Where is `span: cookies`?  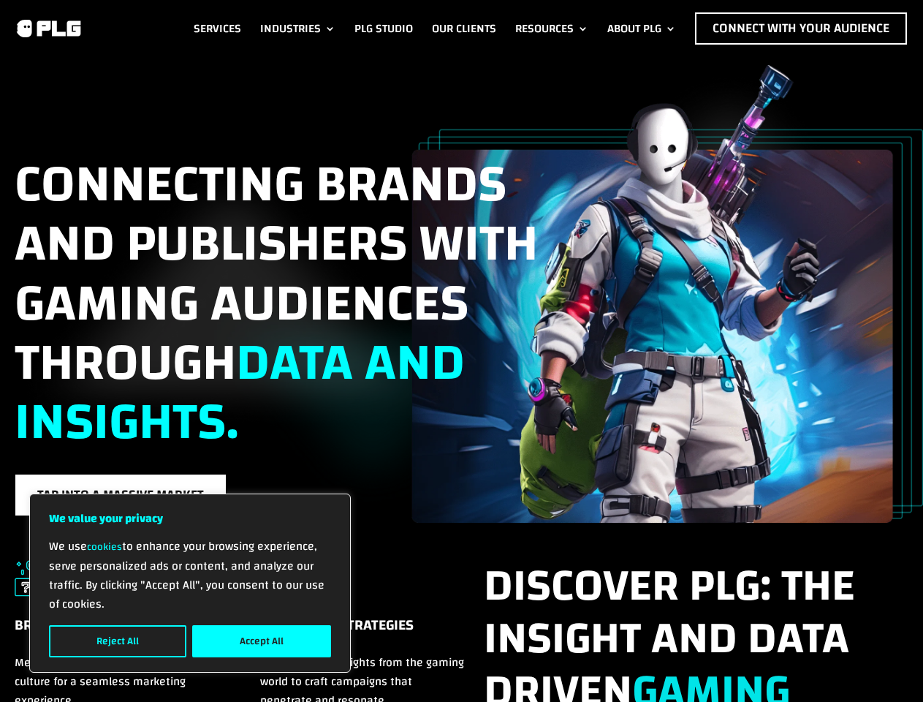 span: cookies is located at coordinates (105, 547).